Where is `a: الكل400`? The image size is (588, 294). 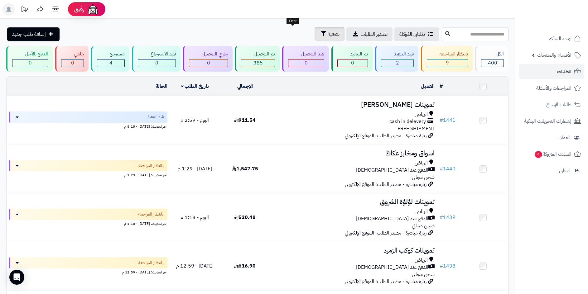 a: الكل400 is located at coordinates (491, 59).